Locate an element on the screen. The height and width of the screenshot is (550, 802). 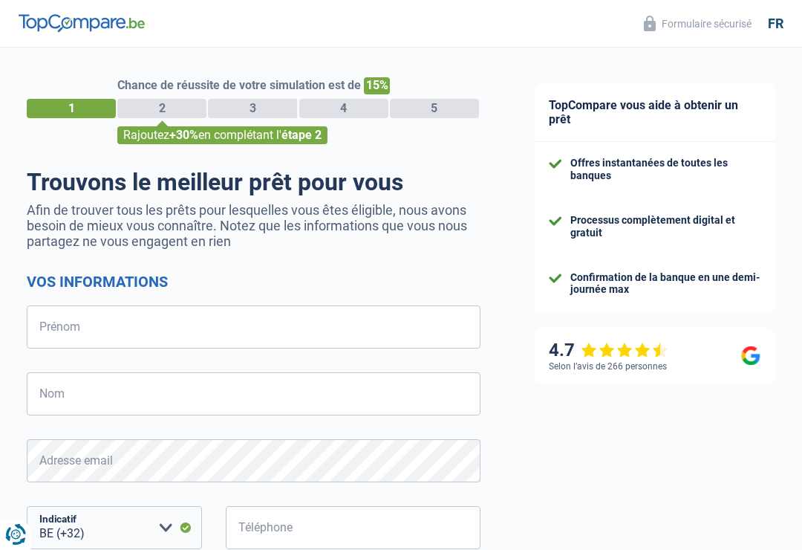
div: Rajoutez en complétant l' is located at coordinates (222, 135).